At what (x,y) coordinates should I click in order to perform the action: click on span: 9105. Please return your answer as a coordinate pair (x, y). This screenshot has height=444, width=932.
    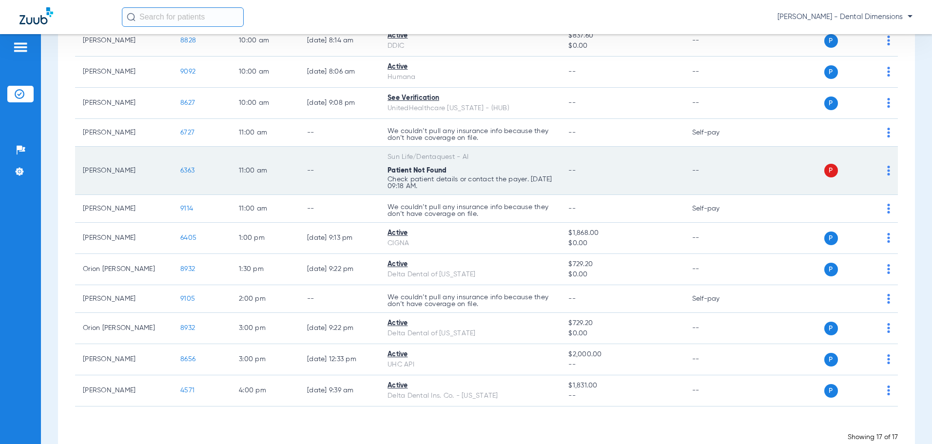
    Looking at the image, I should click on (188, 299).